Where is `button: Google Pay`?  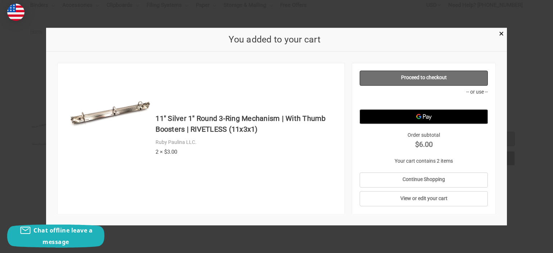
button: Google Pay is located at coordinates (424, 117).